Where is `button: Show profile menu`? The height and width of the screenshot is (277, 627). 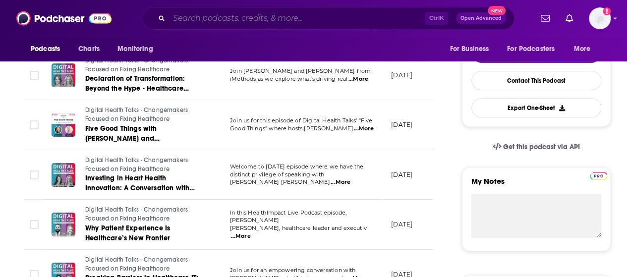
button: Show profile menu is located at coordinates (600, 18).